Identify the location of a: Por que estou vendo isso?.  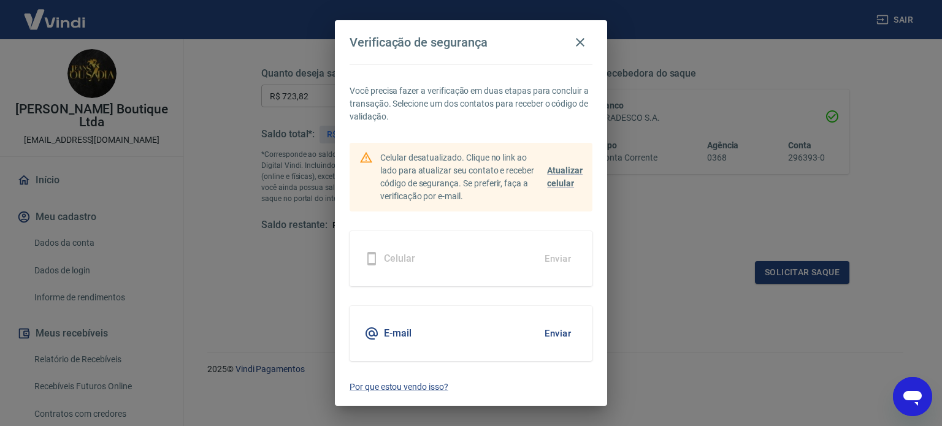
(471, 387).